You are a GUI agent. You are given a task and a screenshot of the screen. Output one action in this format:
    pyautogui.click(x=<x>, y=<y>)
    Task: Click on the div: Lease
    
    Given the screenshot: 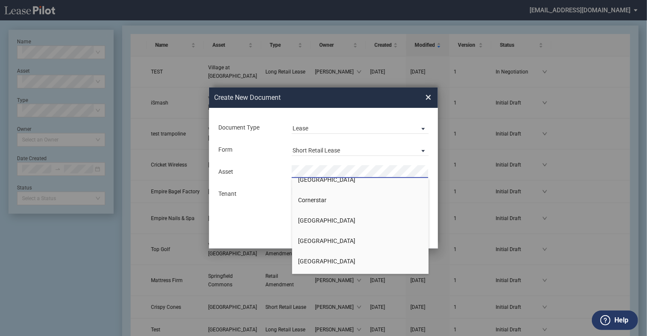 What is the action you would take?
    pyautogui.click(x=300, y=128)
    